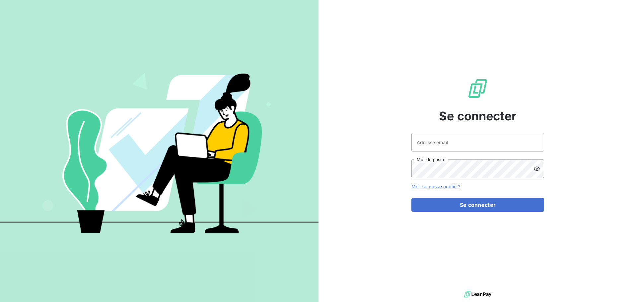 The height and width of the screenshot is (302, 637). What do you see at coordinates (435, 186) in the screenshot?
I see `a: Mot de passe oublié ?` at bounding box center [435, 186].